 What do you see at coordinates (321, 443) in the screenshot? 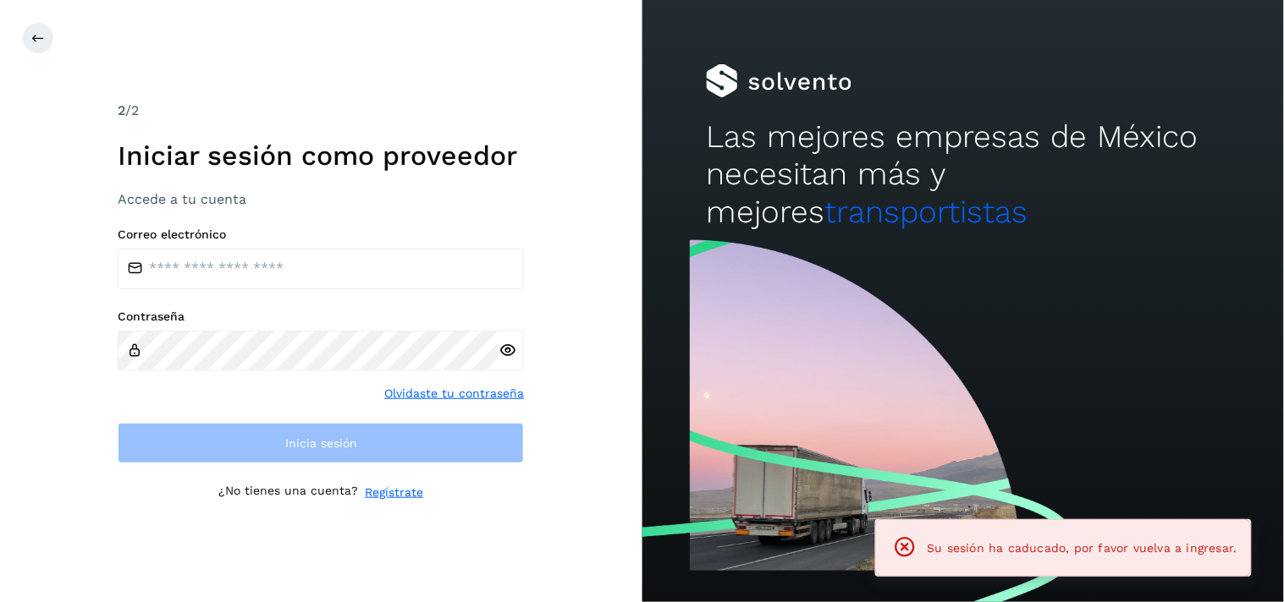
I see `button: Inicia sesión` at bounding box center [321, 443].